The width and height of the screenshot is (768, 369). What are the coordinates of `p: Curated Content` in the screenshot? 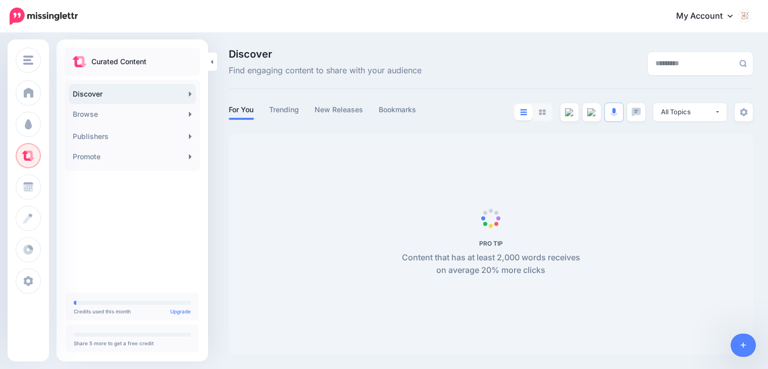 It's located at (119, 62).